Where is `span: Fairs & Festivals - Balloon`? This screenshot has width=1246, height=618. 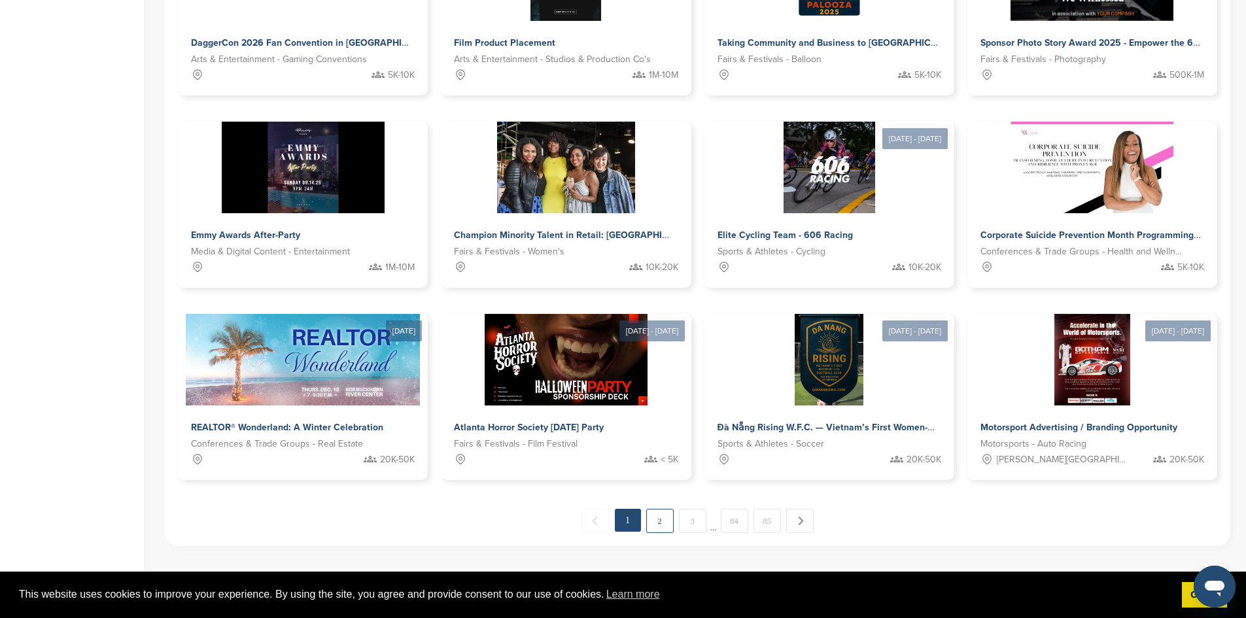 span: Fairs & Festivals - Balloon is located at coordinates (769, 60).